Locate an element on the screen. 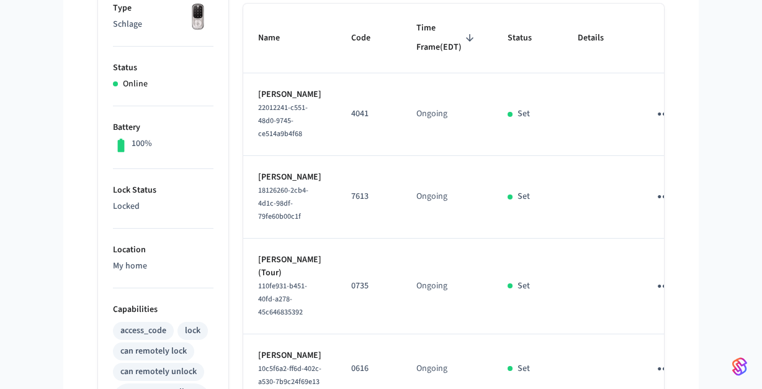 The image size is (762, 389). p: Lock Status is located at coordinates (163, 190).